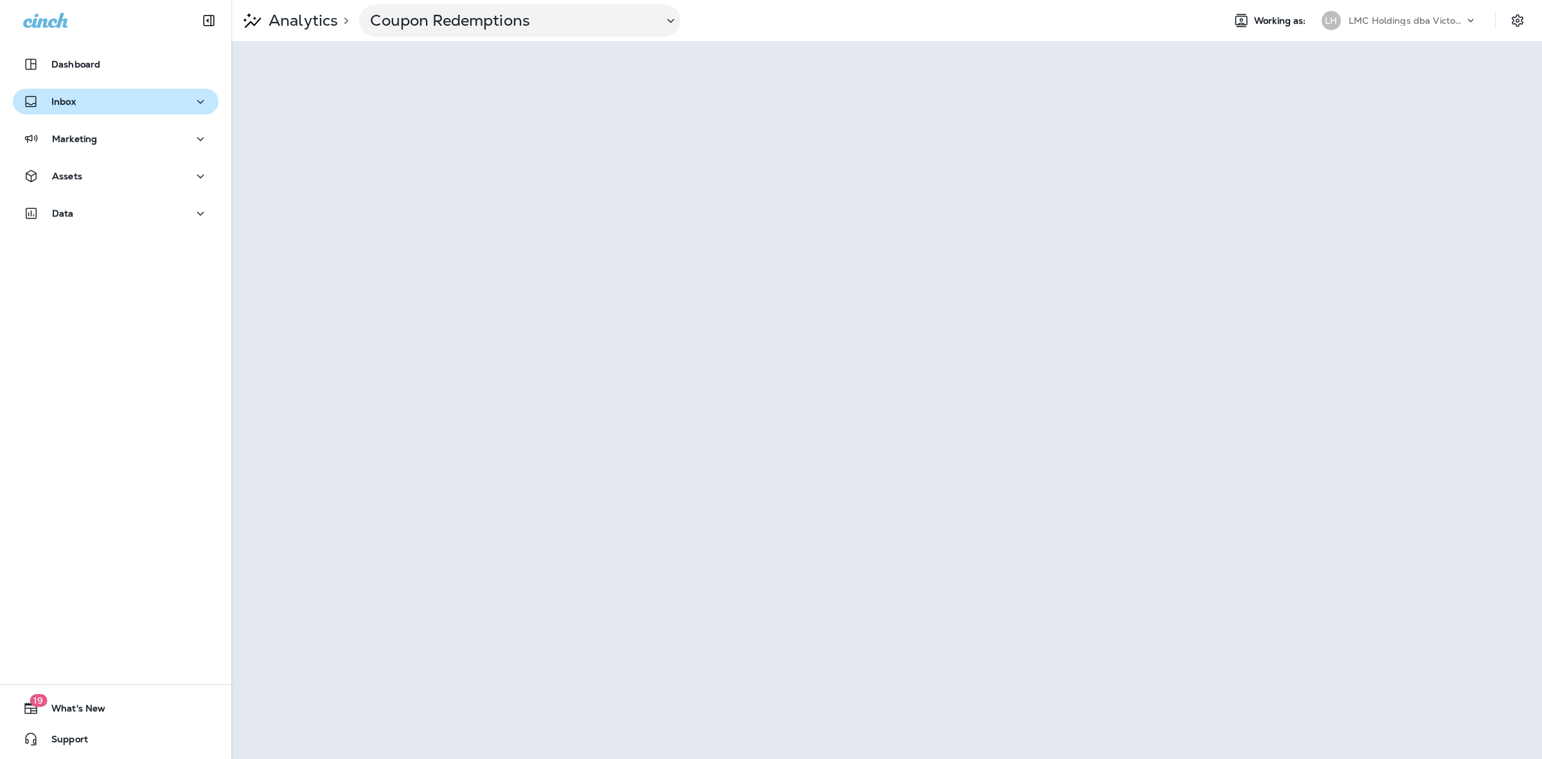 The image size is (1542, 759). I want to click on button: Support, so click(116, 739).